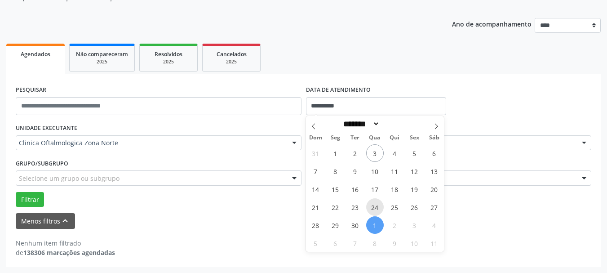  I want to click on input: Year, so click(394, 123).